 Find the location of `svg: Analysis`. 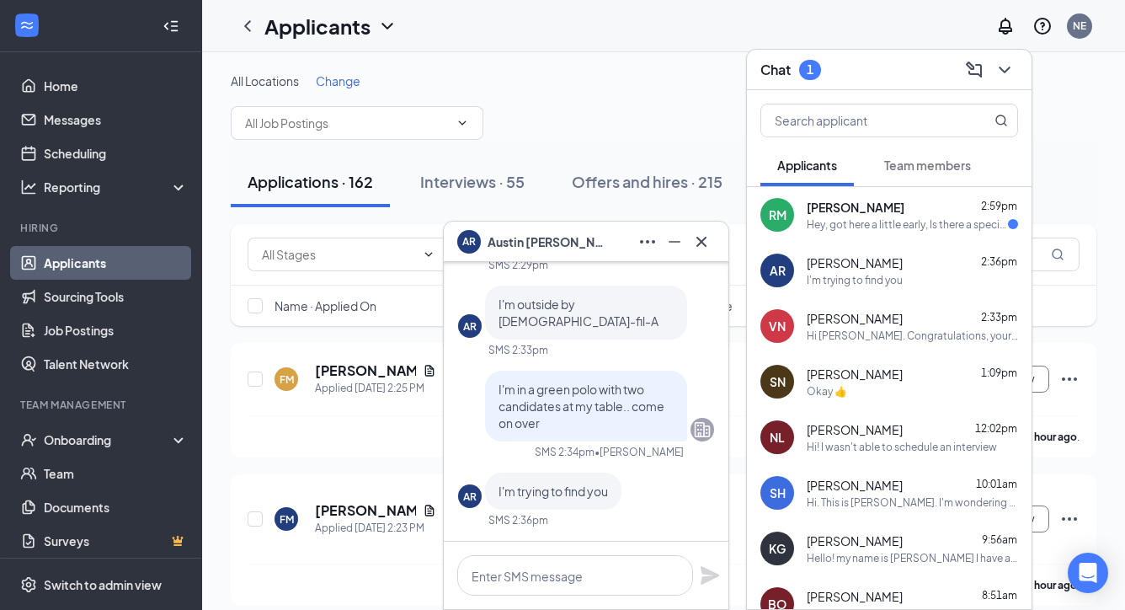

svg: Analysis is located at coordinates (29, 187).